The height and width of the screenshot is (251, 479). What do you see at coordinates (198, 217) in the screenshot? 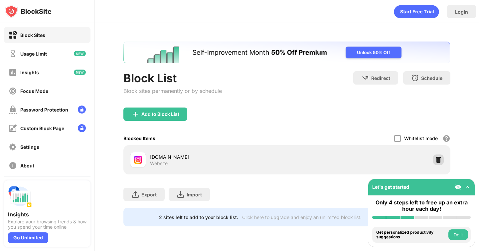
I see `div: 2 sites left to add to your block list.` at bounding box center [198, 217].